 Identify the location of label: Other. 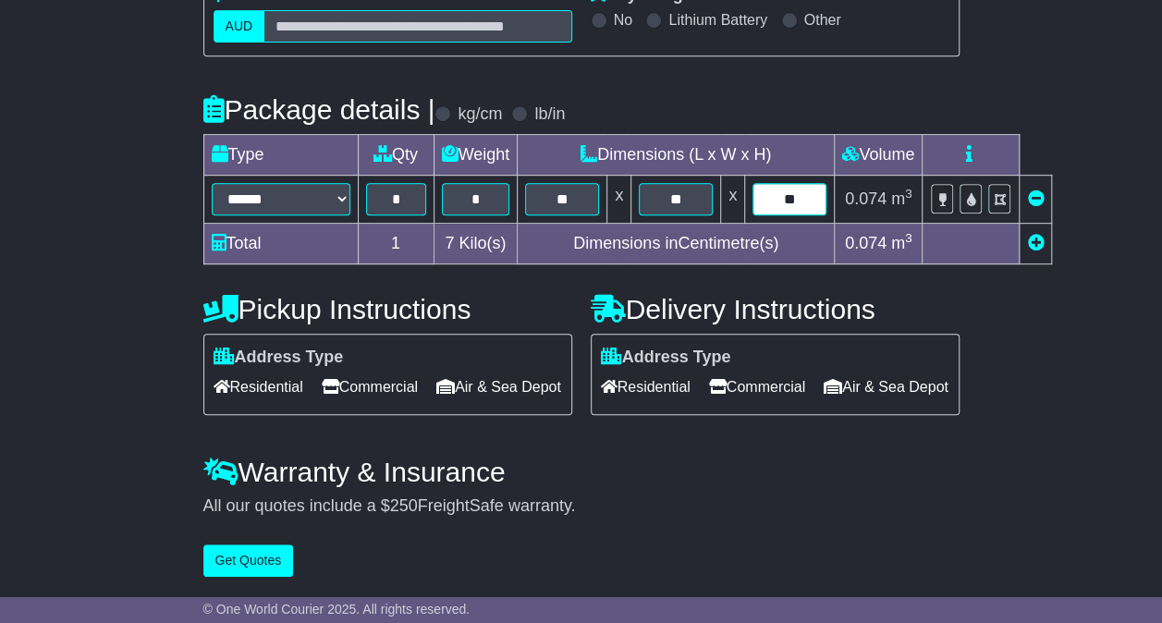
(823, 19).